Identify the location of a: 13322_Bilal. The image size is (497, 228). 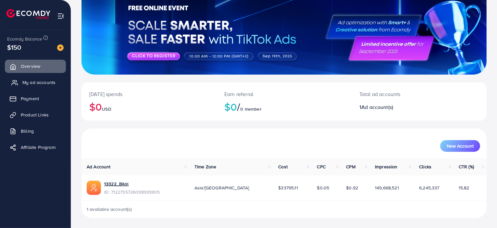
(132, 184).